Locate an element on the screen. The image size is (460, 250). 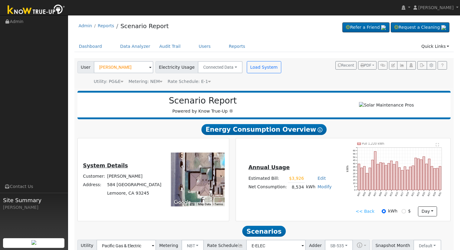
span: PDF is located at coordinates (366, 65).